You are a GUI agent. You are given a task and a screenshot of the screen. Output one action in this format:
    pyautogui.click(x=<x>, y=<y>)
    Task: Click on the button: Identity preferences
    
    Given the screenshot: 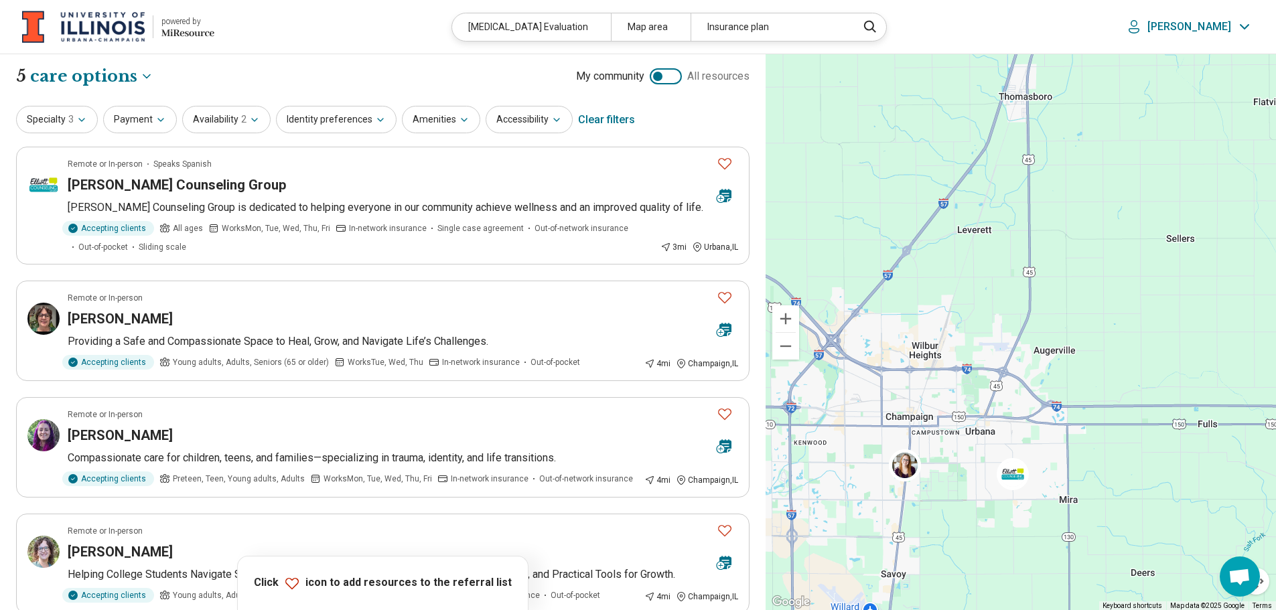 What is the action you would take?
    pyautogui.click(x=336, y=119)
    